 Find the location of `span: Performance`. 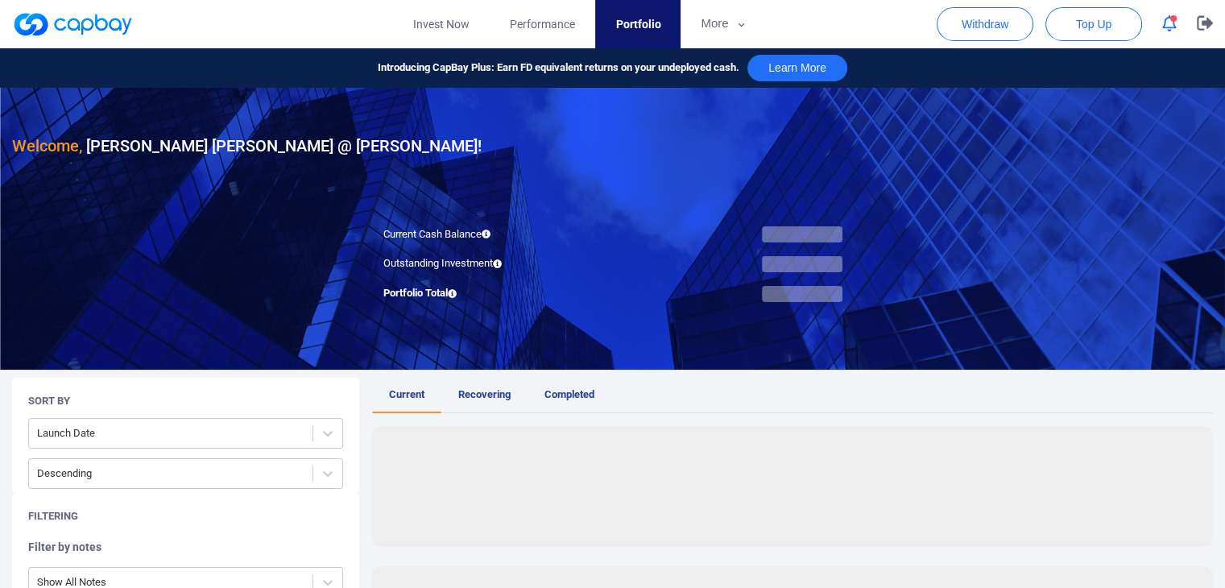

span: Performance is located at coordinates (542, 24).